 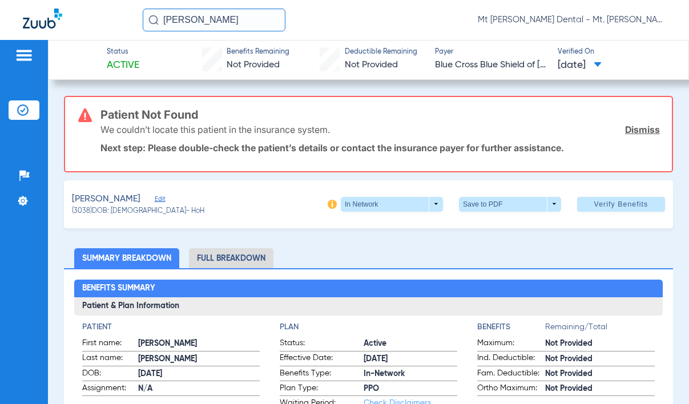 I want to click on p: We couldn’t locate this patient in the insurance system., so click(x=215, y=130).